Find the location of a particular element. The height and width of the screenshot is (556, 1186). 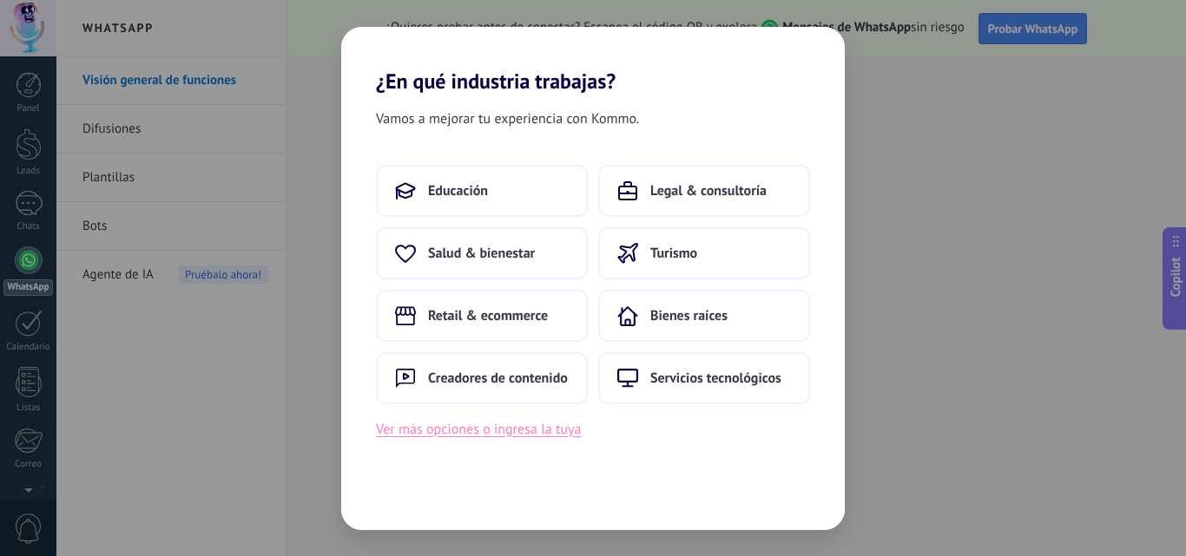

span: Retail & ecommerce is located at coordinates (488, 316).